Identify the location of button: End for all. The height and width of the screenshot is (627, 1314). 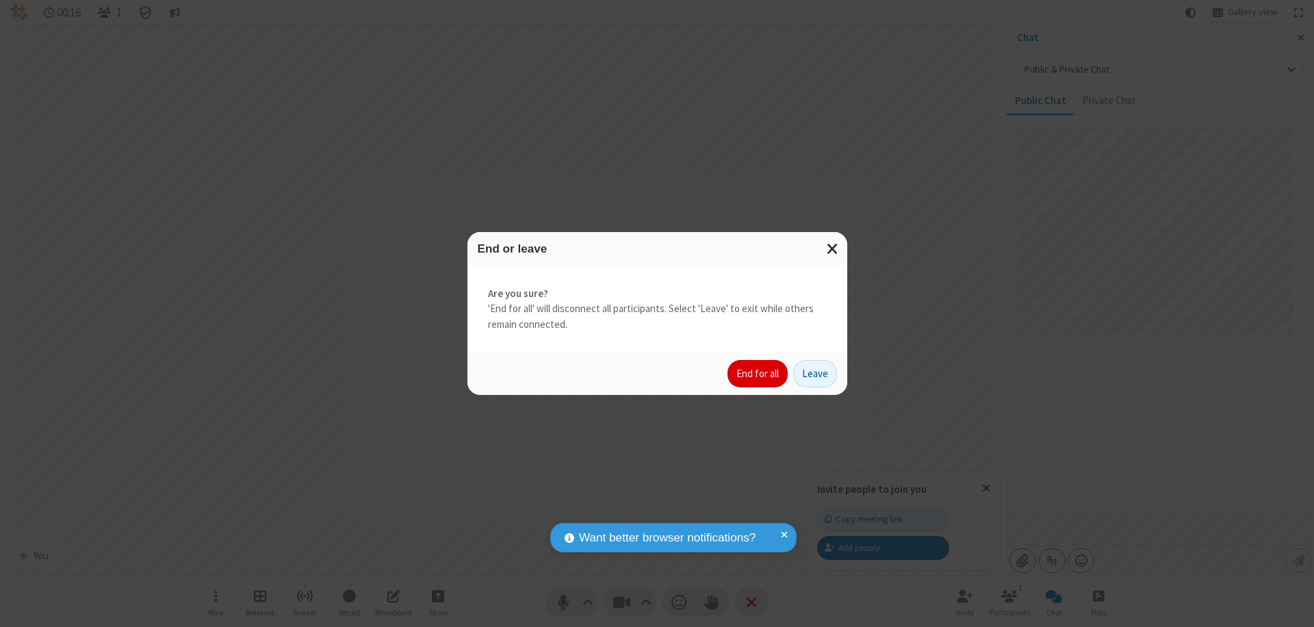
(757, 374).